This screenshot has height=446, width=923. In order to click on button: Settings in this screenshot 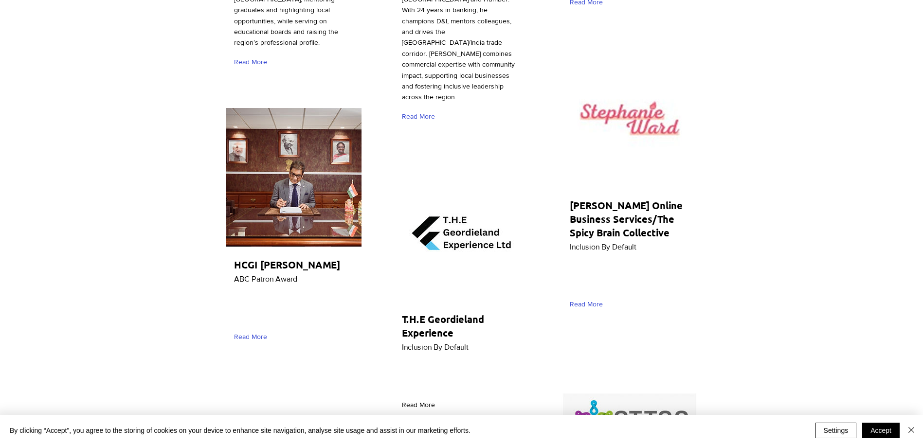, I will do `click(836, 431)`.